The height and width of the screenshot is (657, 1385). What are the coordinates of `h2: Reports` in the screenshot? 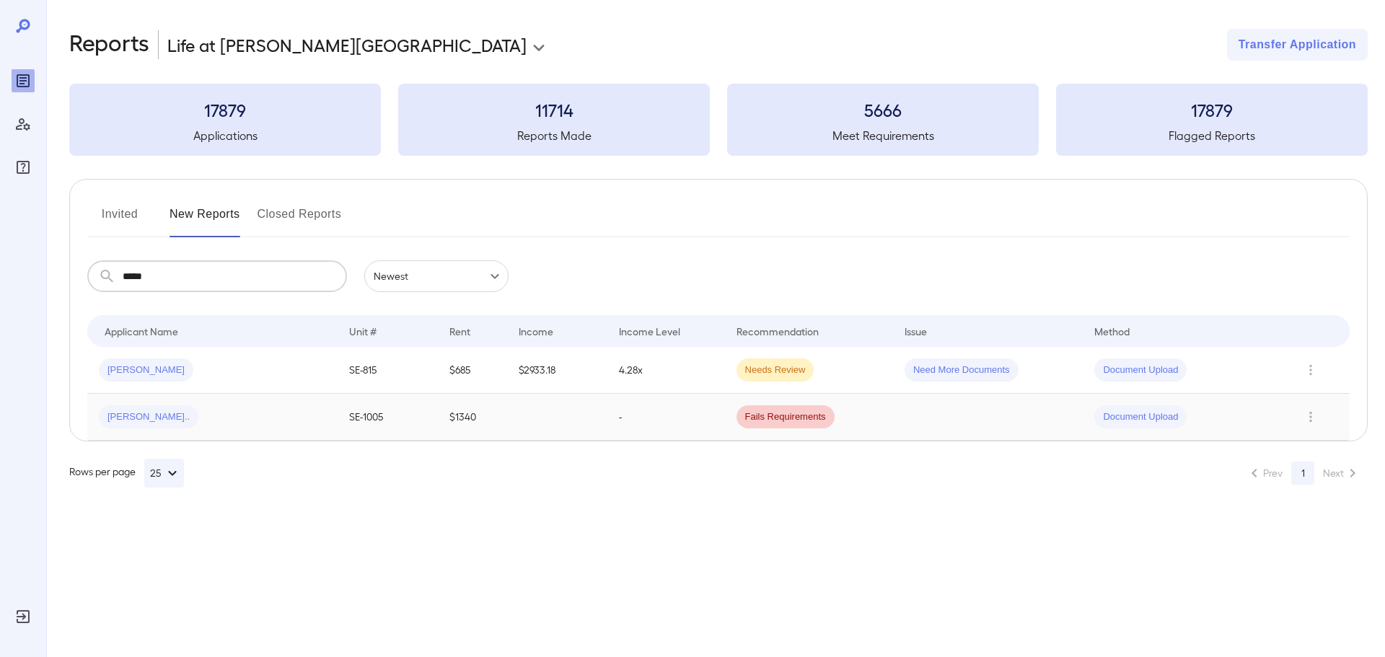 It's located at (109, 45).